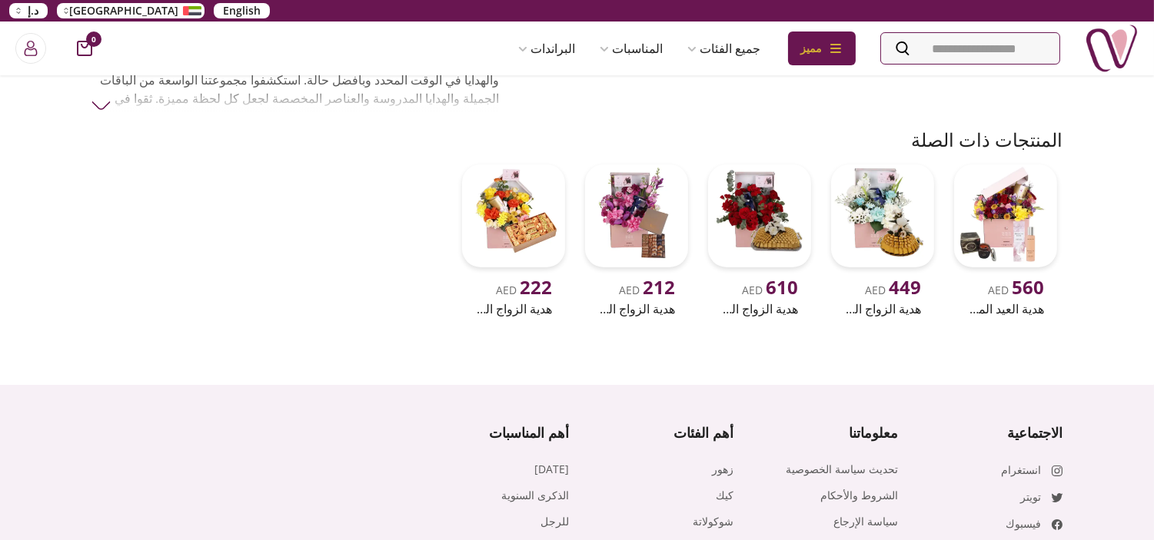  I want to click on span: 449, so click(905, 287).